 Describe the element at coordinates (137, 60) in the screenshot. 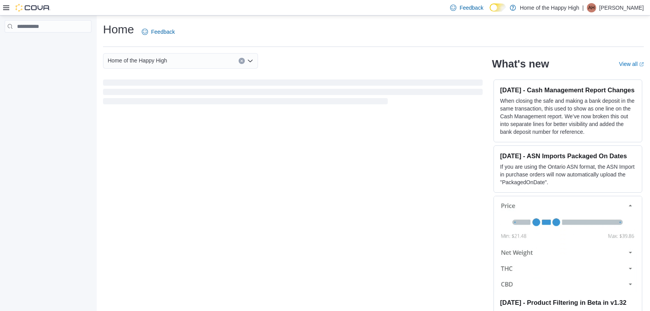

I see `span: Home of the Happy High` at that location.